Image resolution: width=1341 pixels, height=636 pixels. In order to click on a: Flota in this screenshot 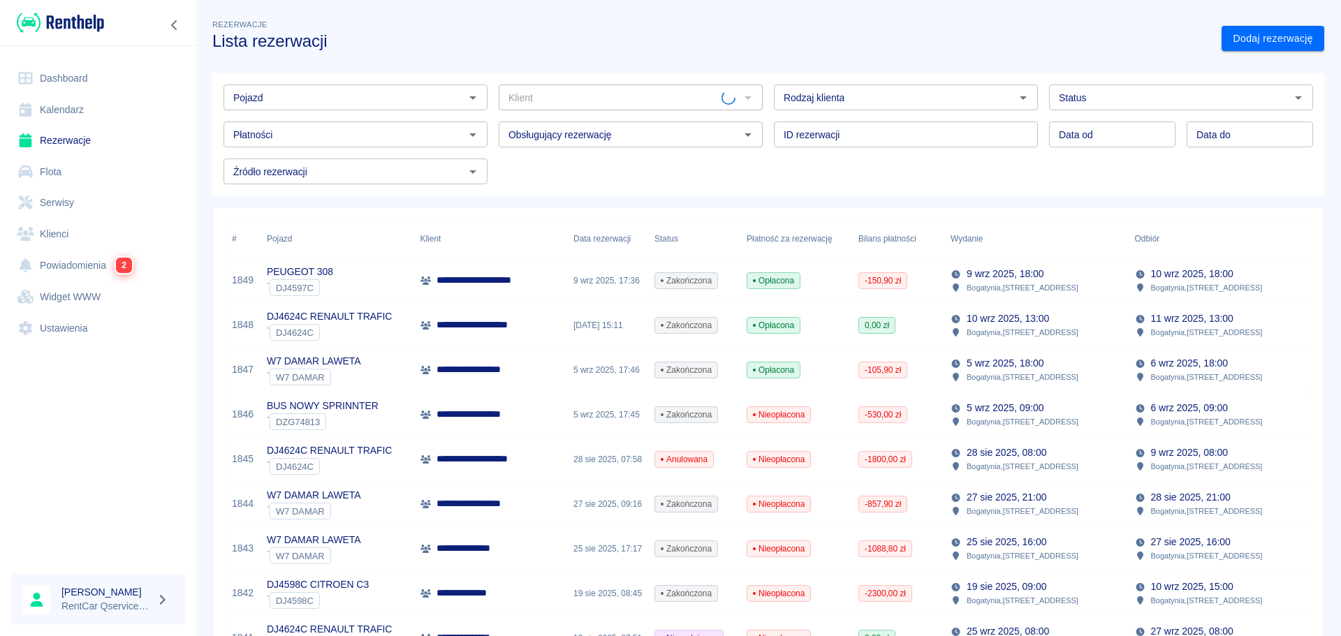, I will do `click(98, 172)`.